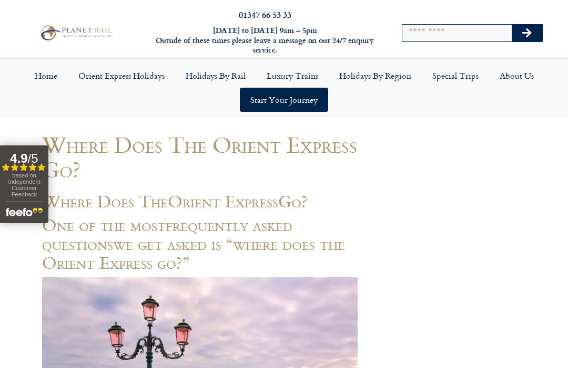 This screenshot has width=568, height=368. Describe the element at coordinates (265, 14) in the screenshot. I see `a: 01347 66 53 33` at that location.